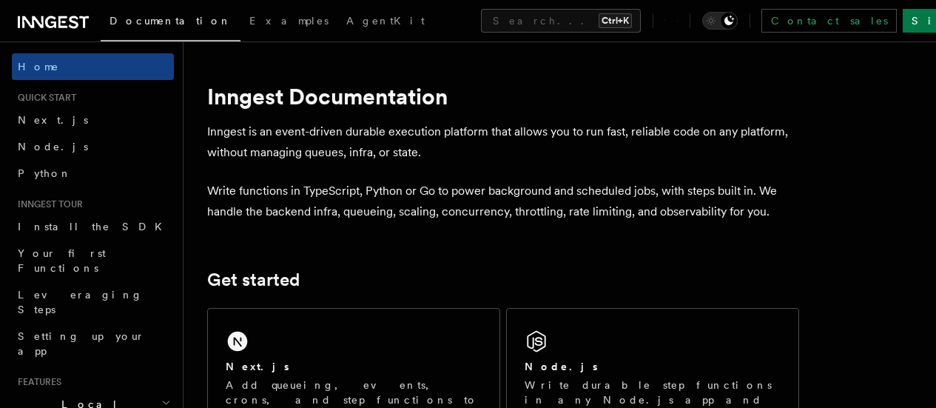  What do you see at coordinates (61, 261) in the screenshot?
I see `span: Your first Functions` at bounding box center [61, 261].